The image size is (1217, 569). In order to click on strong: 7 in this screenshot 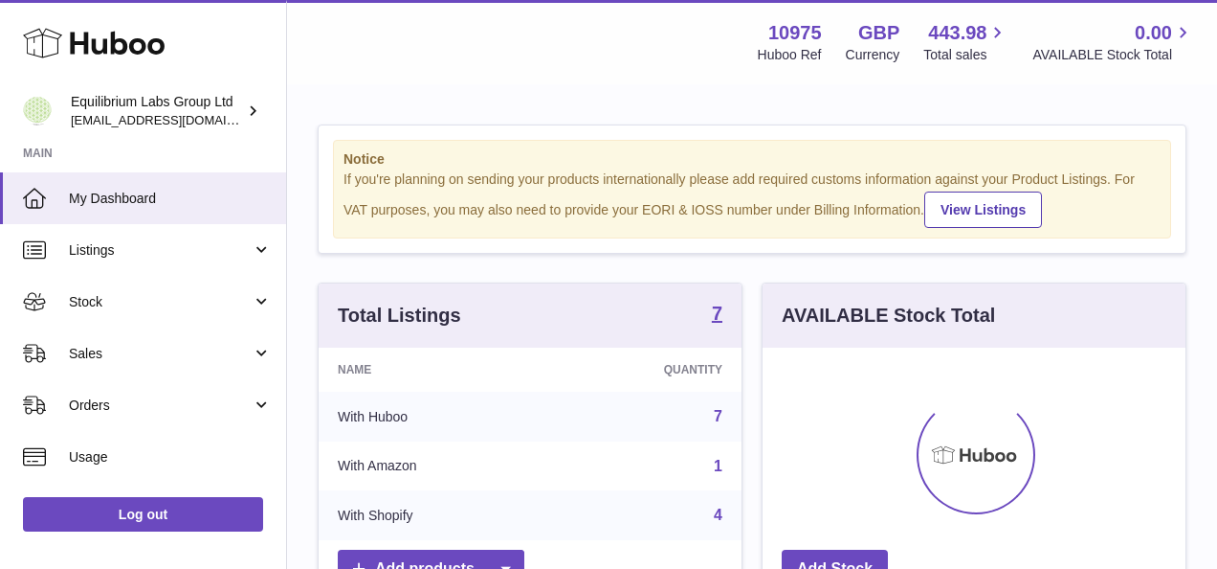, I will do `click(717, 313)`.